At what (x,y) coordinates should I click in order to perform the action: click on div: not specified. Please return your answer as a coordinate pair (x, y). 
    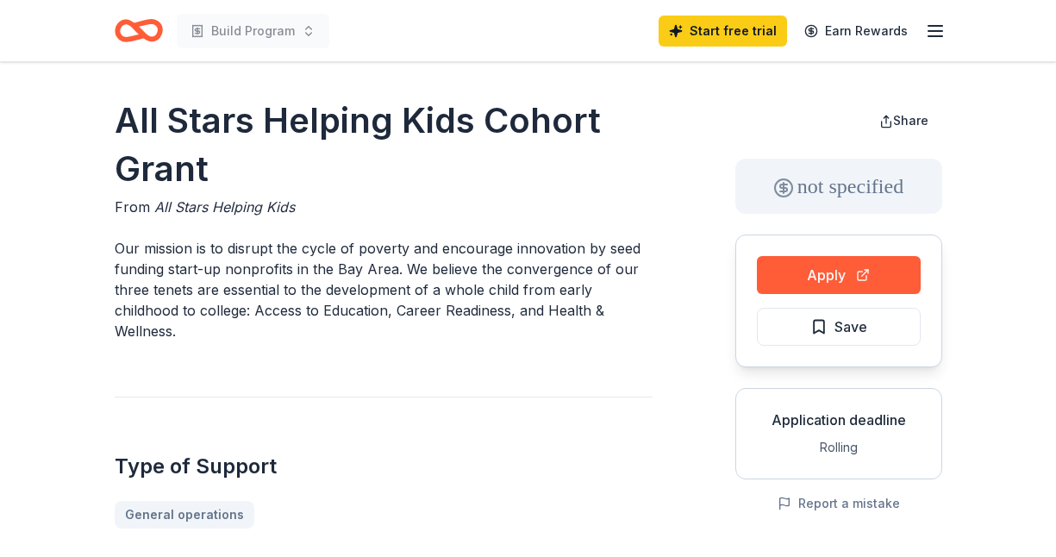
    Looking at the image, I should click on (839, 186).